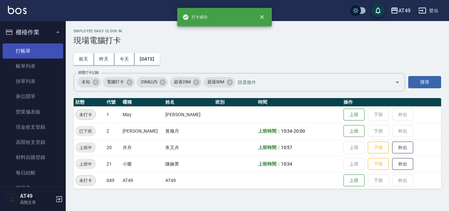 The width and height of the screenshot is (449, 211). Describe the element at coordinates (113, 102) in the screenshot. I see `th: 代號` at that location.